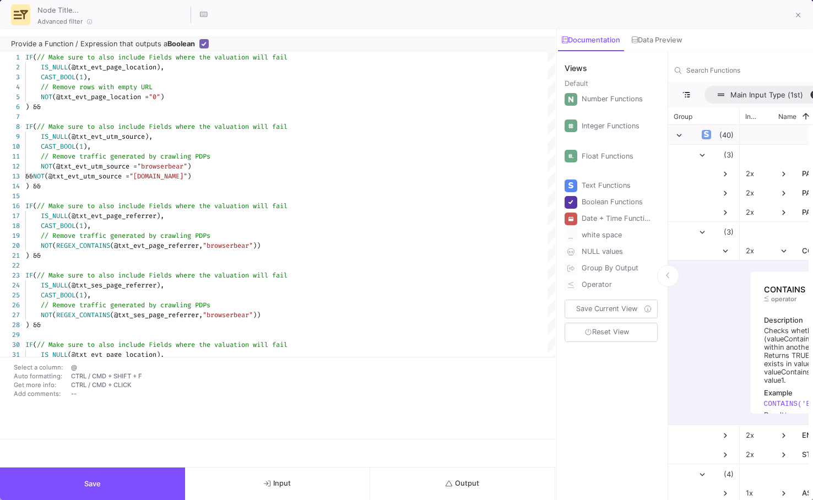 The image size is (813, 500). Describe the element at coordinates (752, 116) in the screenshot. I see `span: Inputs` at that location.